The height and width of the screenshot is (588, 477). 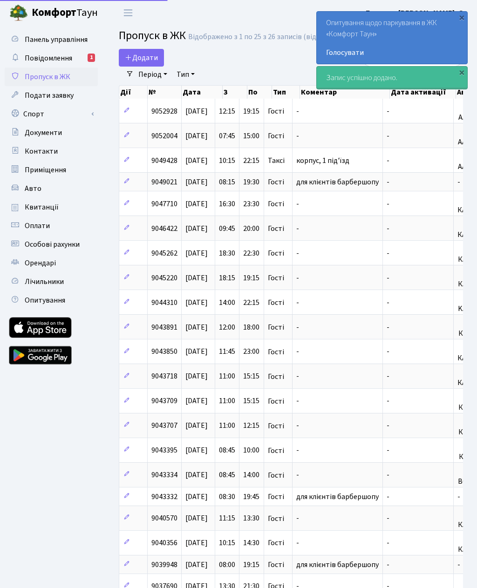 I want to click on span: 18:30, so click(x=227, y=253).